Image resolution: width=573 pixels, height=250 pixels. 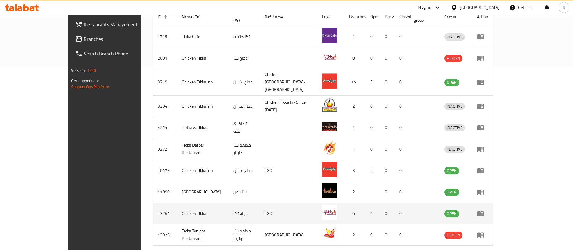 What do you see at coordinates (243, 17) in the screenshot?
I see `span: Name (Ar)` at bounding box center [243, 17].